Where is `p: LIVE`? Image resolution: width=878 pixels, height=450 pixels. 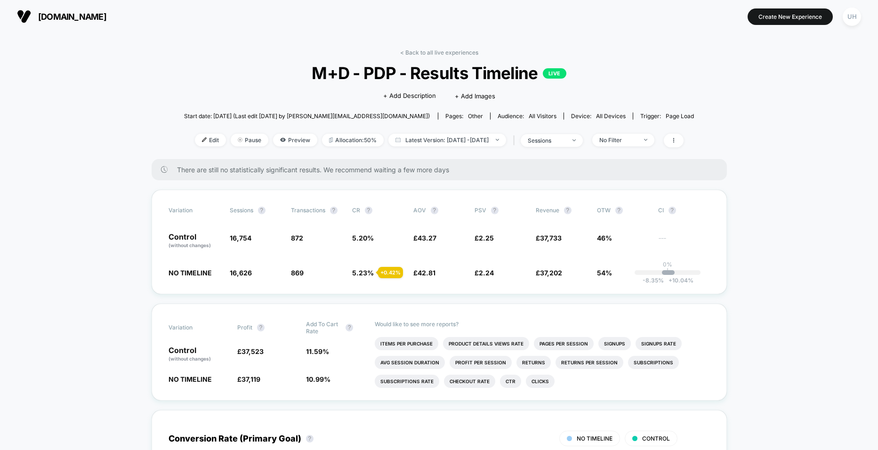 p: LIVE is located at coordinates (555, 73).